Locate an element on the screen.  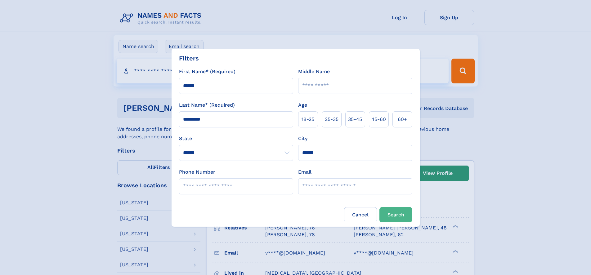
span: 60+ is located at coordinates (403, 120).